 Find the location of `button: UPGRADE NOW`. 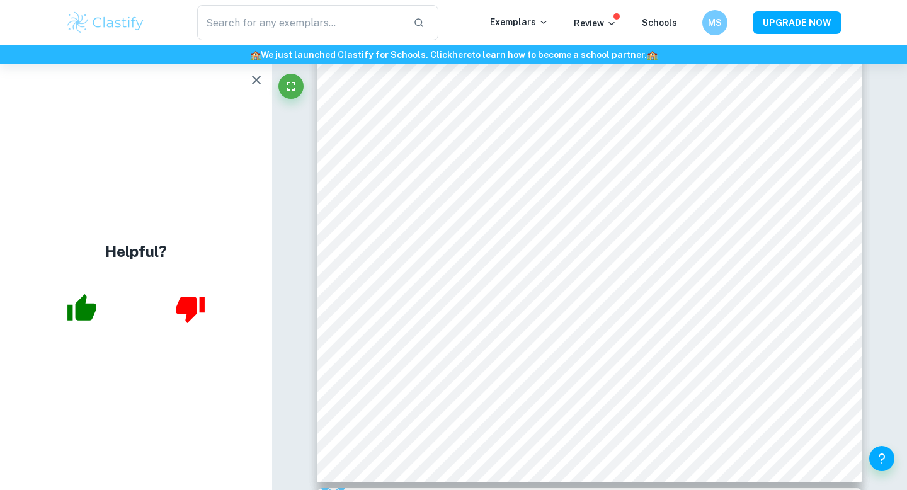

button: UPGRADE NOW is located at coordinates (796, 23).